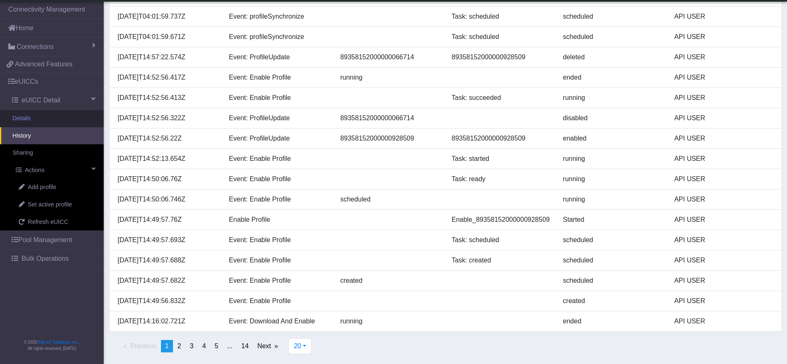 Image resolution: width=787 pixels, height=364 pixels. What do you see at coordinates (54, 259) in the screenshot?
I see `a: Bulk Operations` at bounding box center [54, 259].